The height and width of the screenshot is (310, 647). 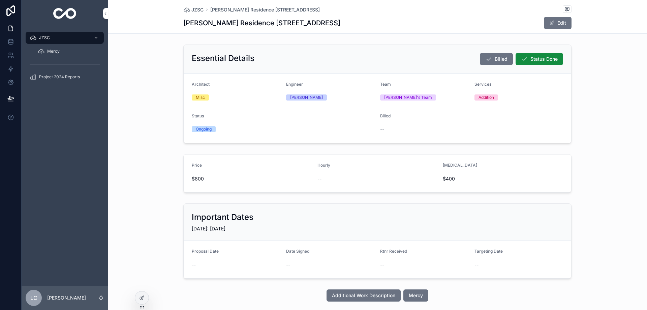 I want to click on button: Edit, so click(x=558, y=23).